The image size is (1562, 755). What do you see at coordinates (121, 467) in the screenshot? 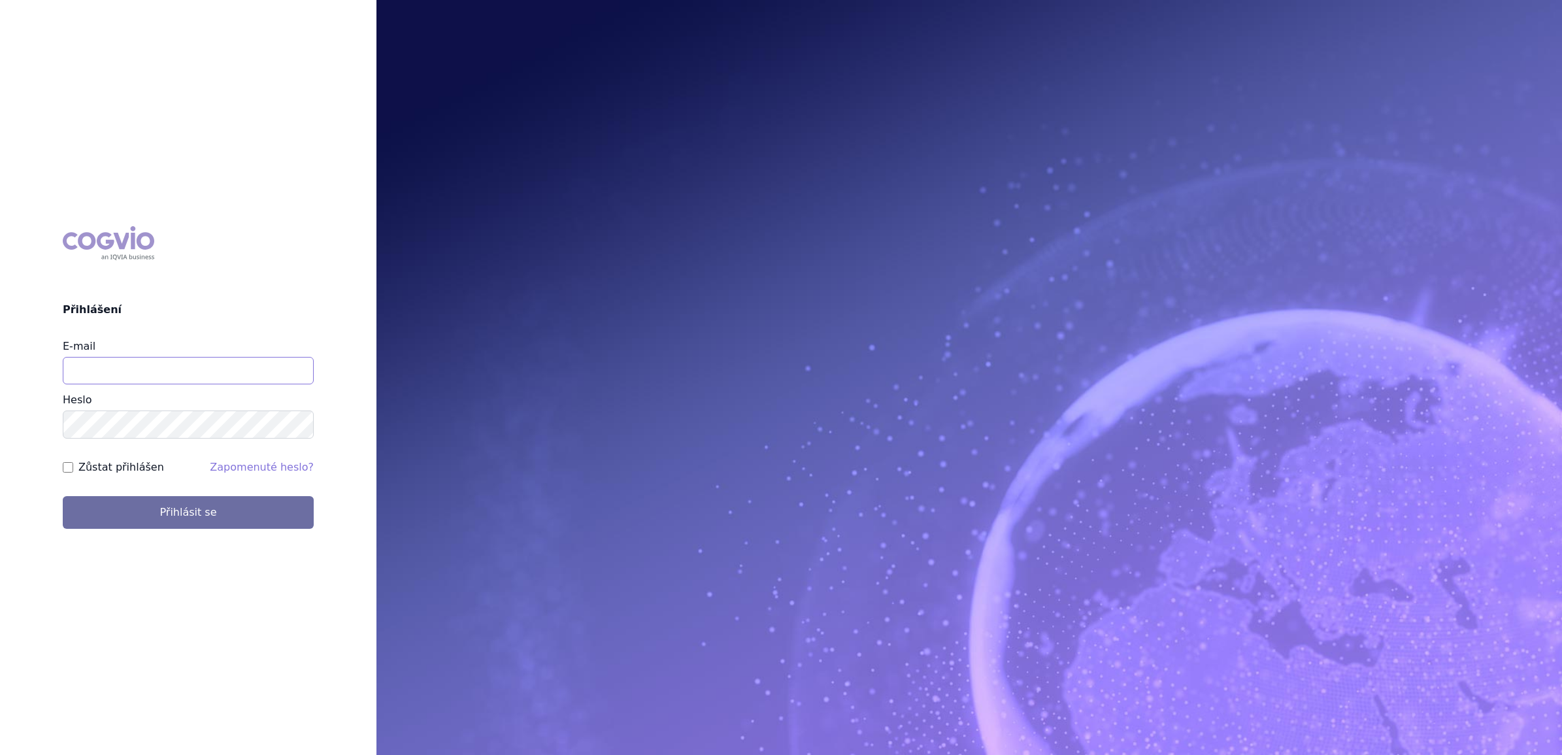
I see `label: Zůstat přihlášen` at bounding box center [121, 467].